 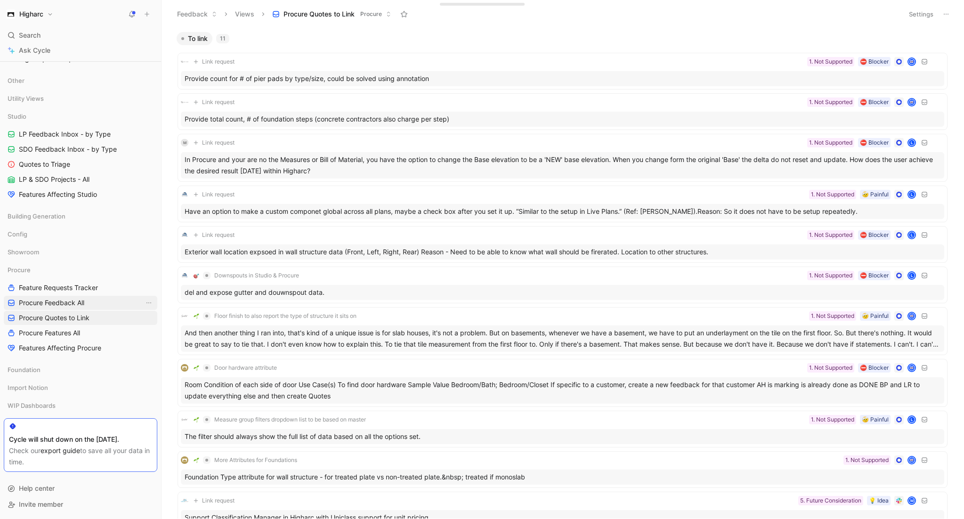 I want to click on span: Floor finish to also report the type of structure it sits on, so click(x=285, y=316).